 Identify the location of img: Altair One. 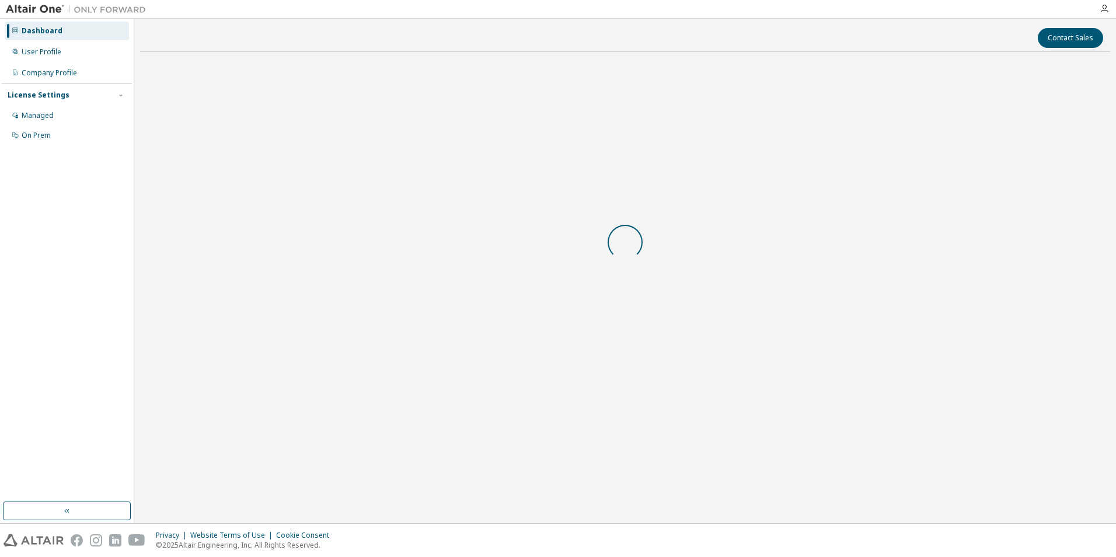
(79, 9).